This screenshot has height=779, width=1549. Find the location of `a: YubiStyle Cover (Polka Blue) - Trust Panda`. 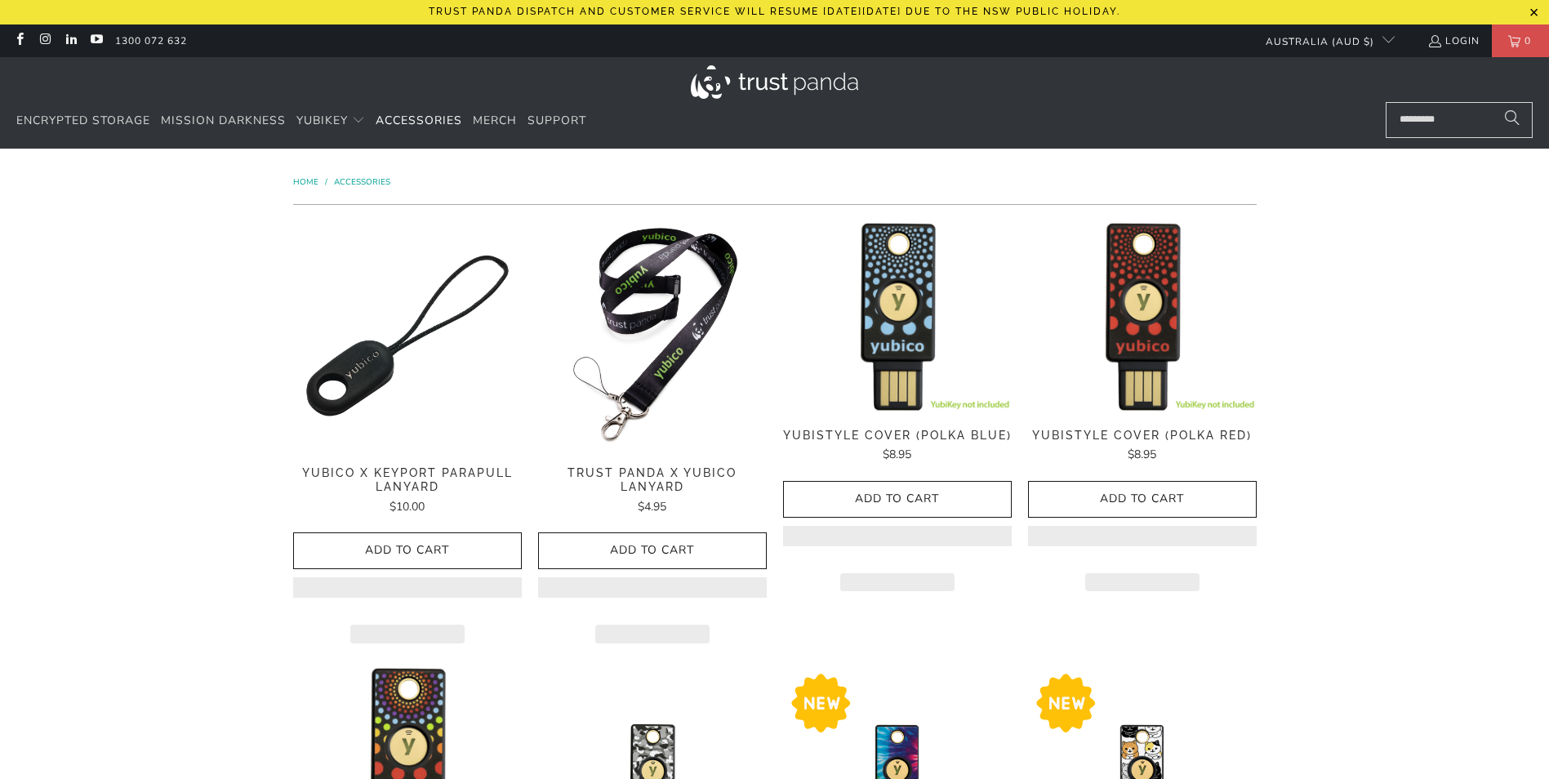

a: YubiStyle Cover (Polka Blue) - Trust Panda is located at coordinates (897, 316).